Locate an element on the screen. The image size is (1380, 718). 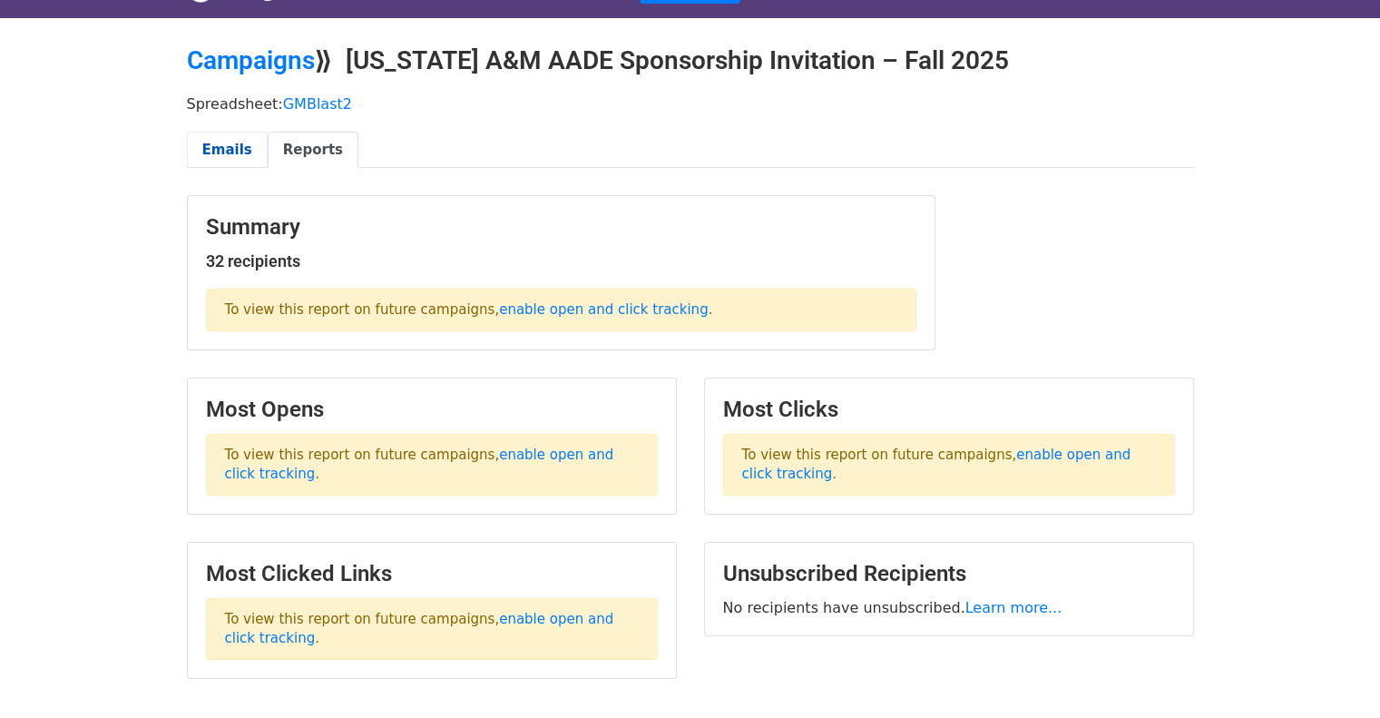
a: Campaigns is located at coordinates (250, 60).